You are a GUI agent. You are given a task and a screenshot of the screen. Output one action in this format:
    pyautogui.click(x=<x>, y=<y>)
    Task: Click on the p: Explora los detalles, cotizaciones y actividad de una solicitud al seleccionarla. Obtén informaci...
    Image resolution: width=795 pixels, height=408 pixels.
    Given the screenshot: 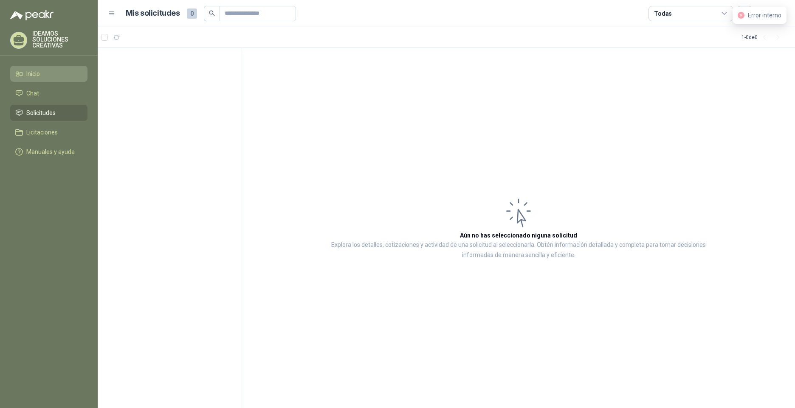 What is the action you would take?
    pyautogui.click(x=518, y=250)
    